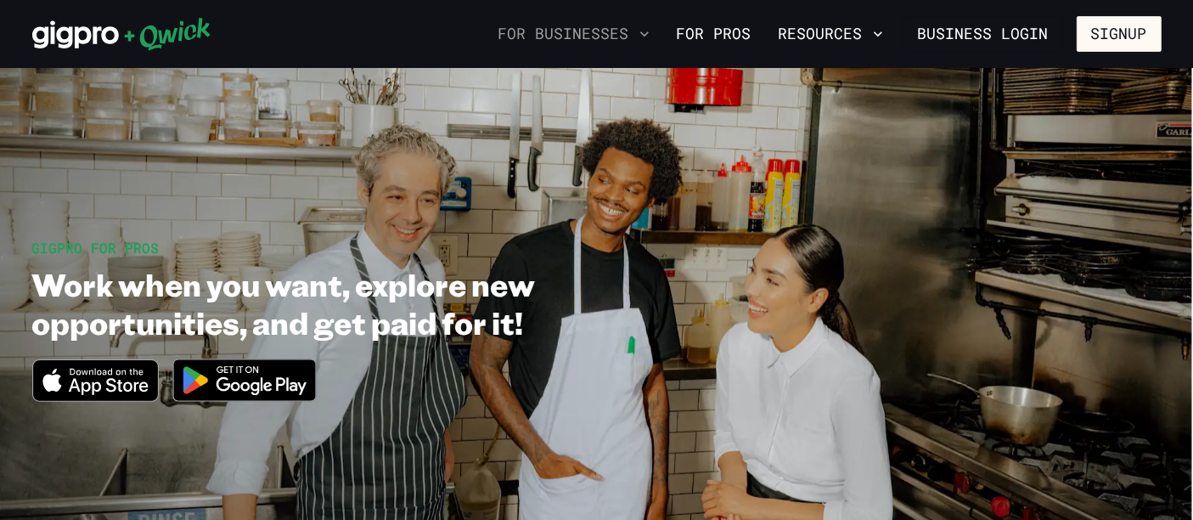 This screenshot has height=520, width=1193. Describe the element at coordinates (96, 396) in the screenshot. I see `a: Download on the App Store` at that location.